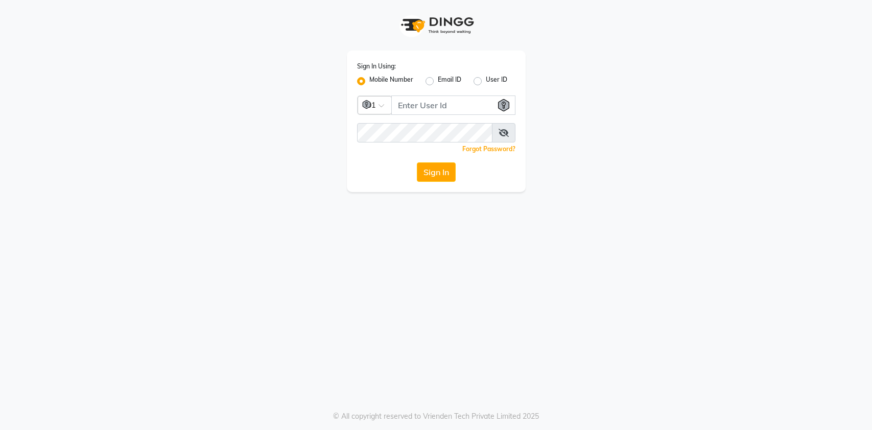 This screenshot has width=872, height=430. What do you see at coordinates (449, 81) in the screenshot?
I see `label: Email ID` at bounding box center [449, 81].